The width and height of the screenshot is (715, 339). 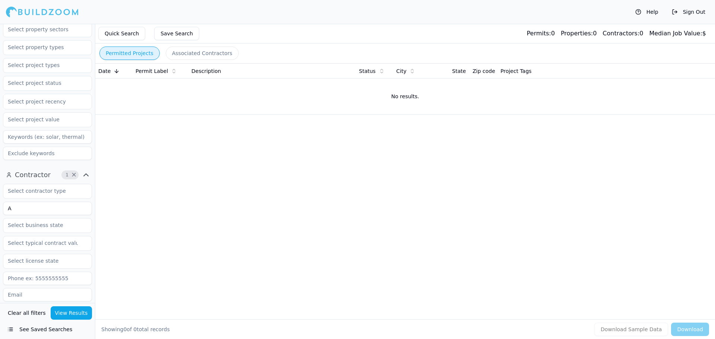 What do you see at coordinates (47, 330) in the screenshot?
I see `button: See Saved Searches` at bounding box center [47, 330].